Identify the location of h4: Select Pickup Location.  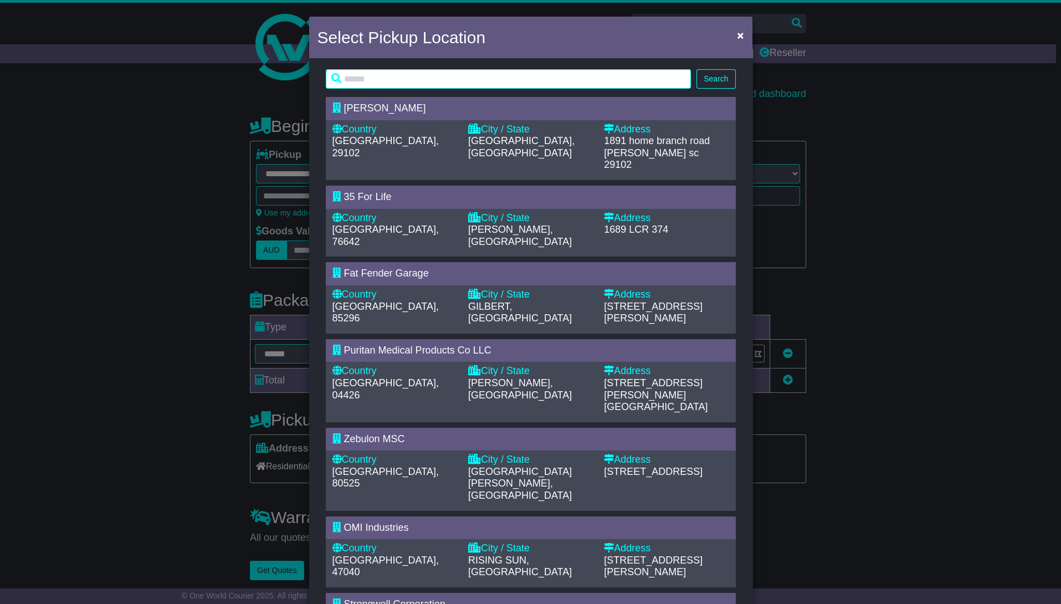
(402, 37).